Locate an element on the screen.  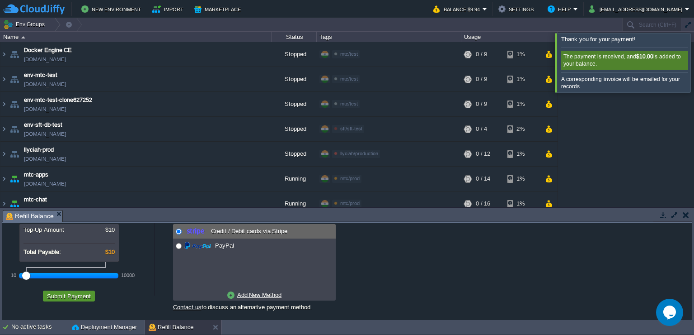
a: Contact us is located at coordinates (187, 306).